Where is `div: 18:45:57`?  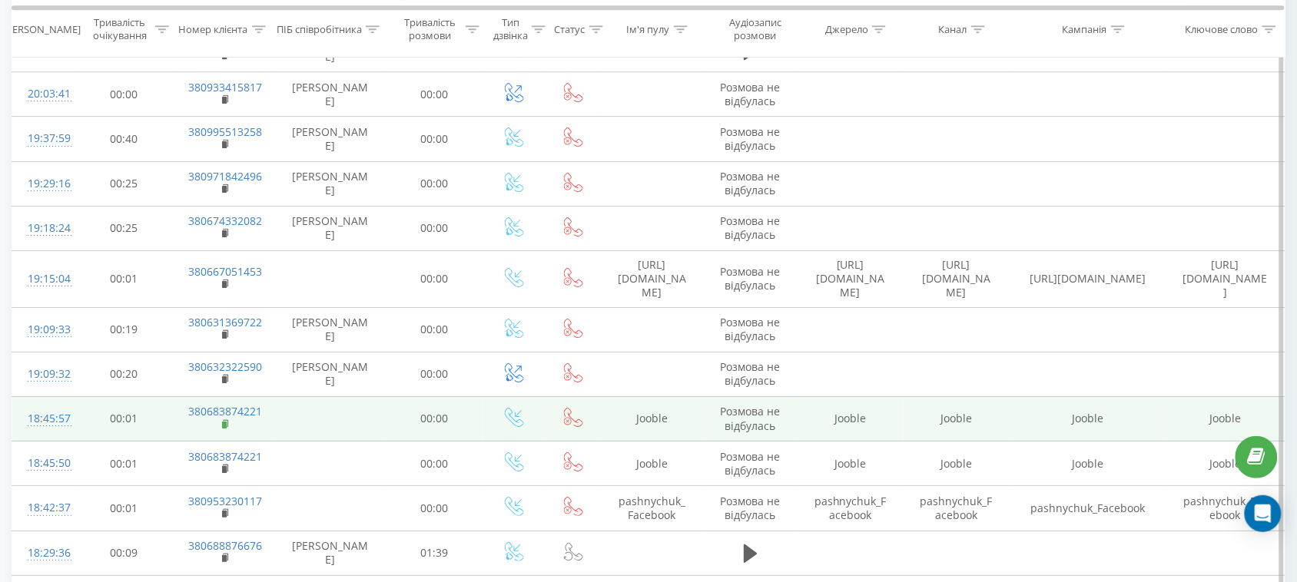 div: 18:45:57 is located at coordinates (43, 419).